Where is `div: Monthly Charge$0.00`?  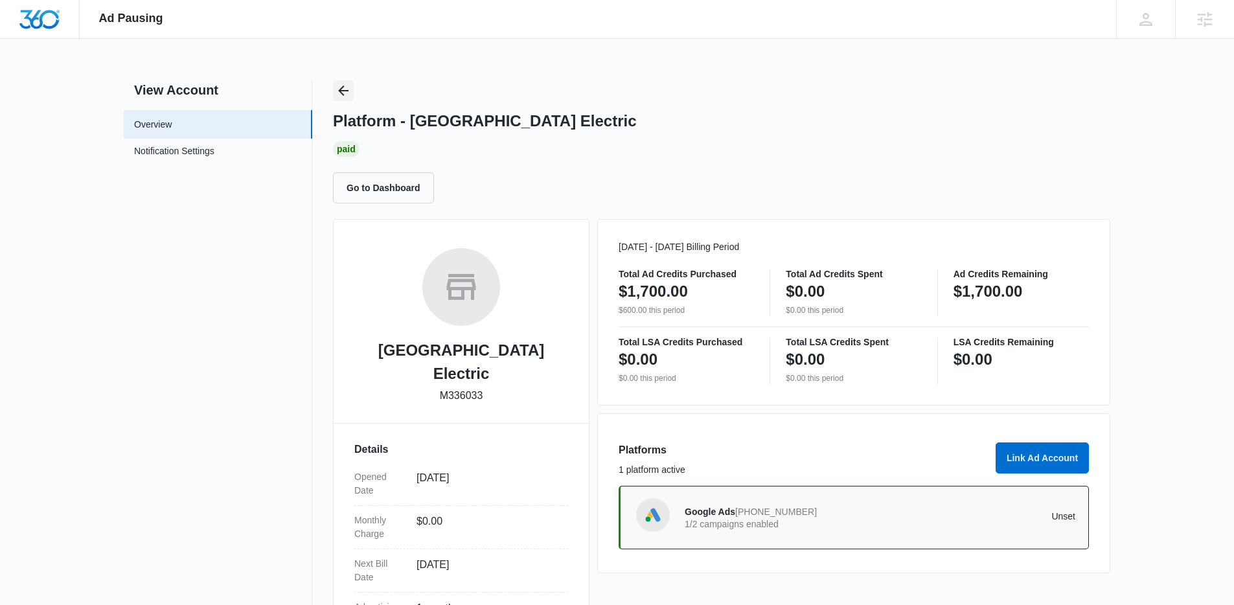
div: Monthly Charge$0.00 is located at coordinates (461, 527).